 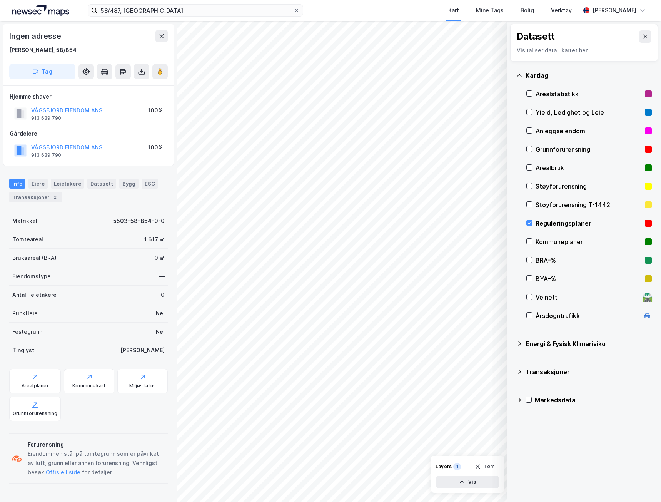 I want to click on div: Ingen adresse, so click(x=36, y=36).